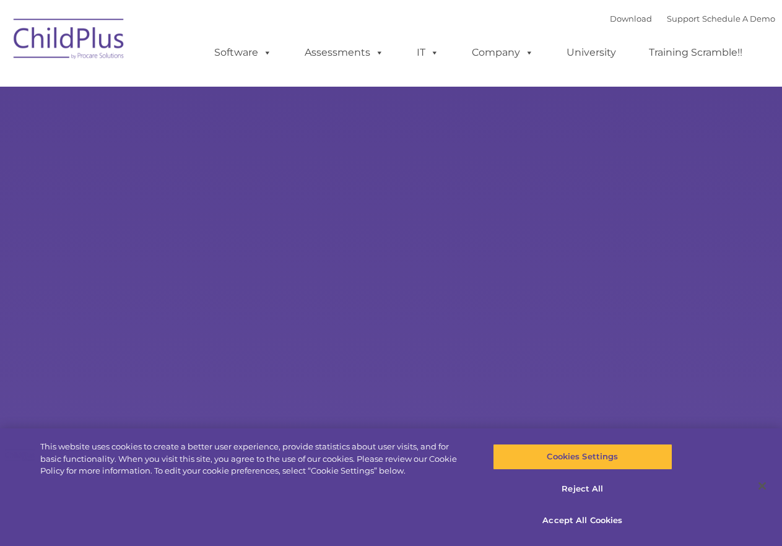 The image size is (782, 546). I want to click on a: Training Scramble!!, so click(696, 53).